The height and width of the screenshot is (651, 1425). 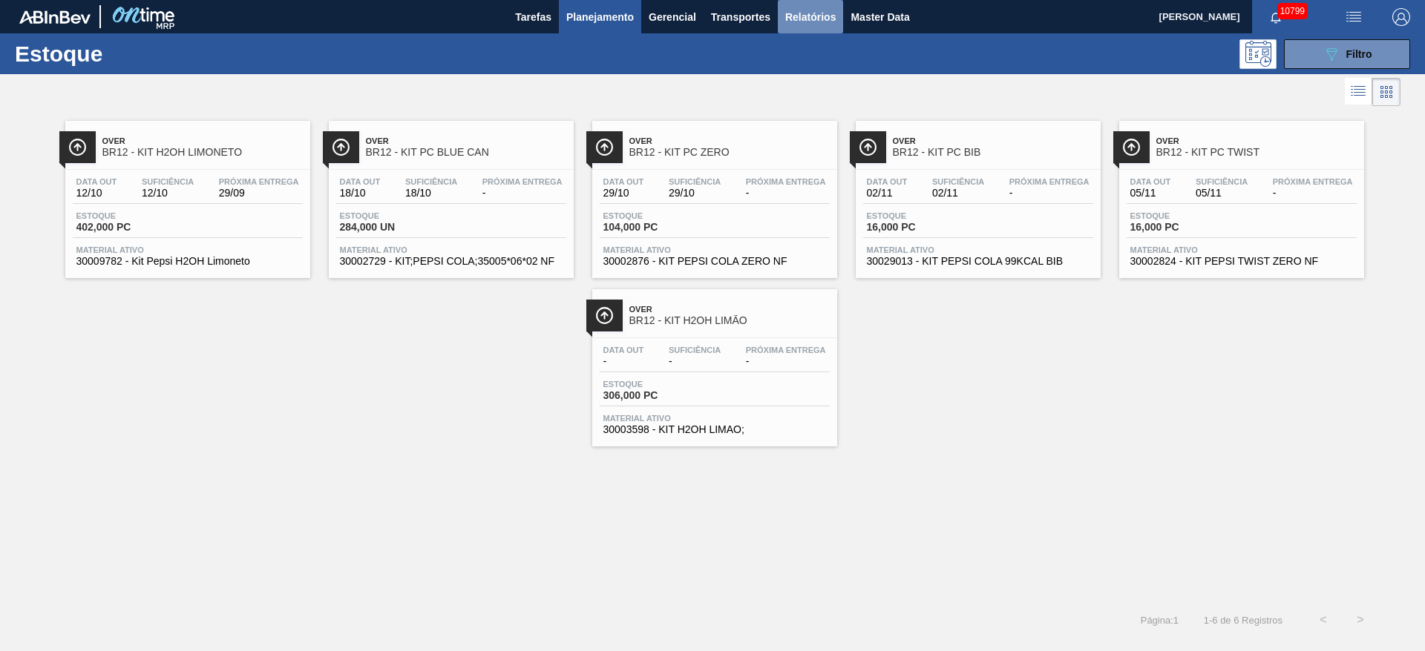 What do you see at coordinates (1256, 152) in the screenshot?
I see `span: BR12 - KIT PC TWIST` at bounding box center [1256, 152].